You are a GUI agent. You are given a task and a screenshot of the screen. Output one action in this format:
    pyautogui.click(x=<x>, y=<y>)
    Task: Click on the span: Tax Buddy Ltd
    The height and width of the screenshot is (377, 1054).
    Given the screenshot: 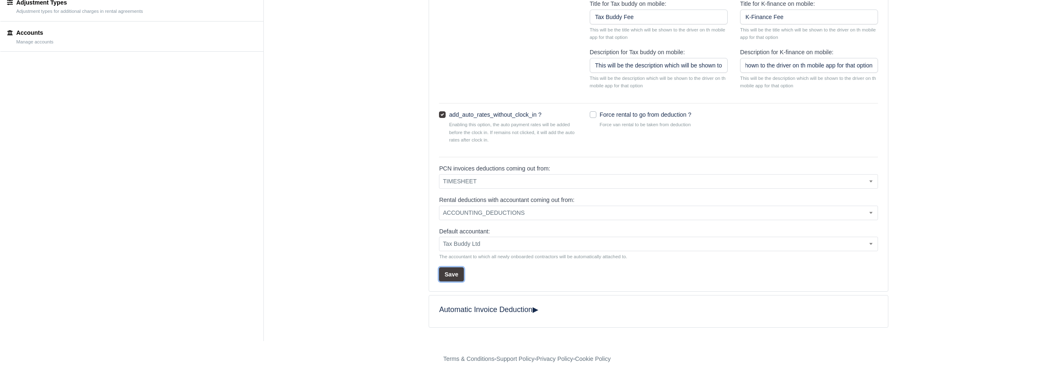 What is the action you would take?
    pyautogui.click(x=659, y=244)
    